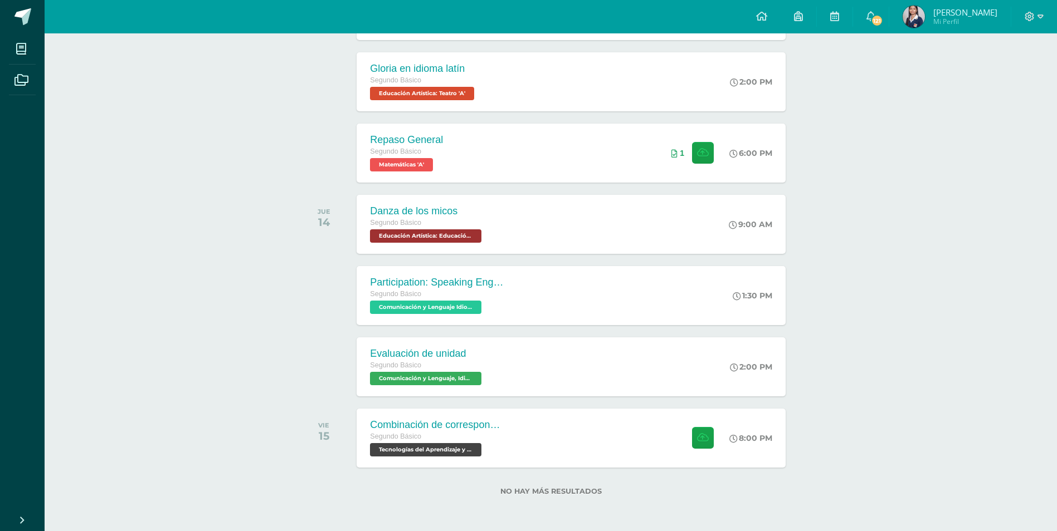 This screenshot has width=1057, height=531. What do you see at coordinates (437, 282) in the screenshot?
I see `div: Participation: Speaking English` at bounding box center [437, 282].